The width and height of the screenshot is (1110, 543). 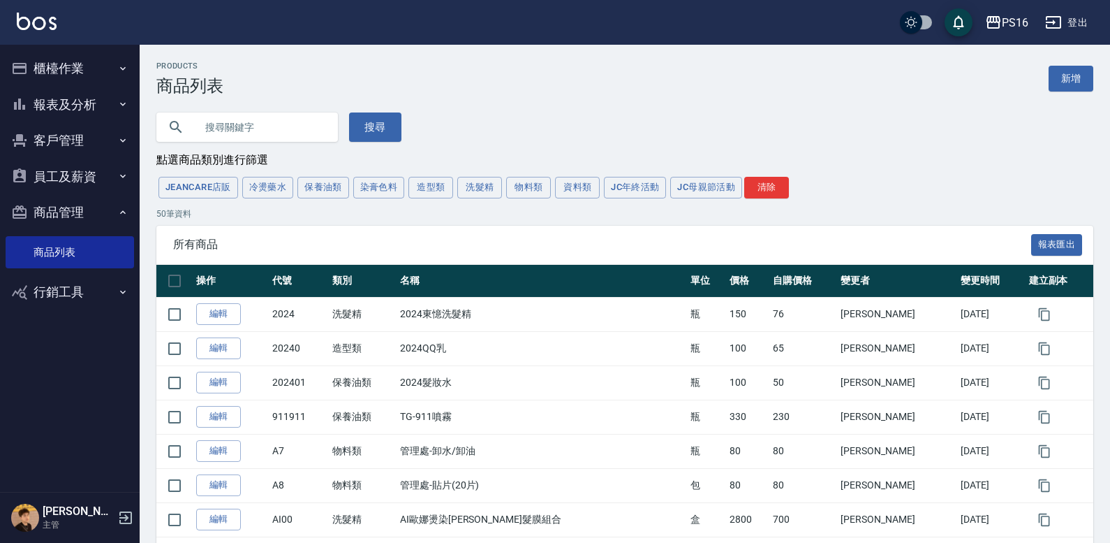 What do you see at coordinates (70, 68) in the screenshot?
I see `button: 櫃檯作業` at bounding box center [70, 68].